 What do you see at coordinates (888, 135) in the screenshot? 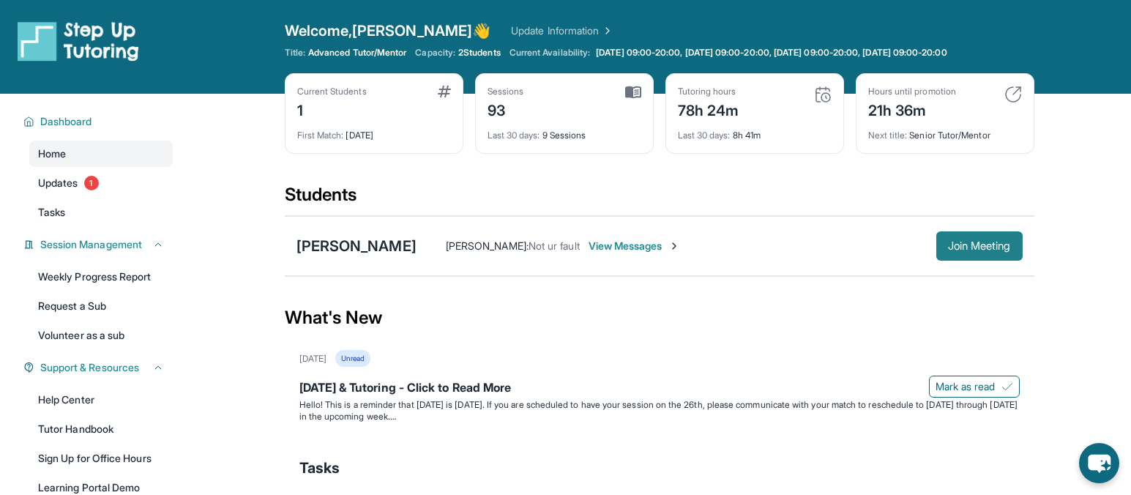
I see `span: Next title :` at bounding box center [888, 135].